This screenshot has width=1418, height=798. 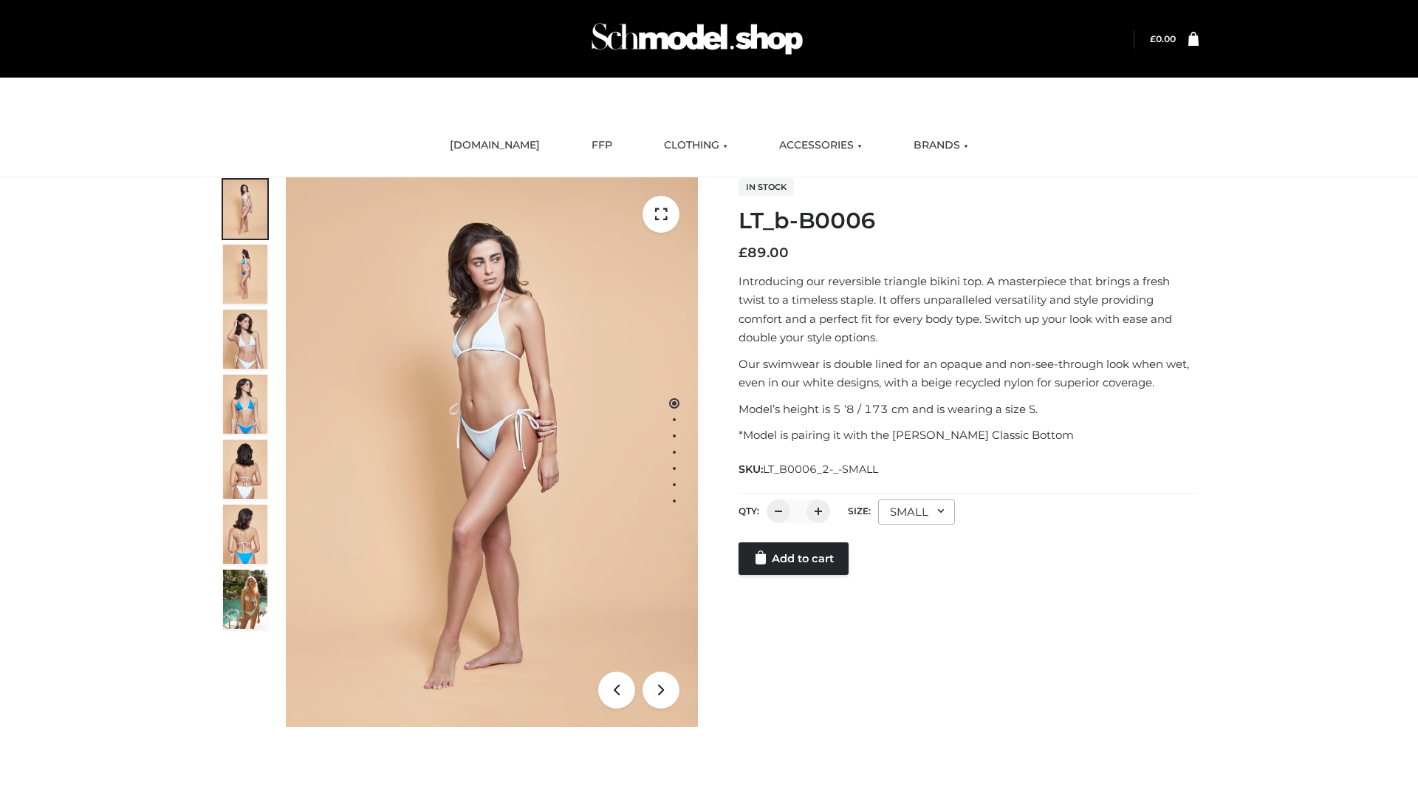 What do you see at coordinates (941, 145) in the screenshot?
I see `a: BRANDS` at bounding box center [941, 145].